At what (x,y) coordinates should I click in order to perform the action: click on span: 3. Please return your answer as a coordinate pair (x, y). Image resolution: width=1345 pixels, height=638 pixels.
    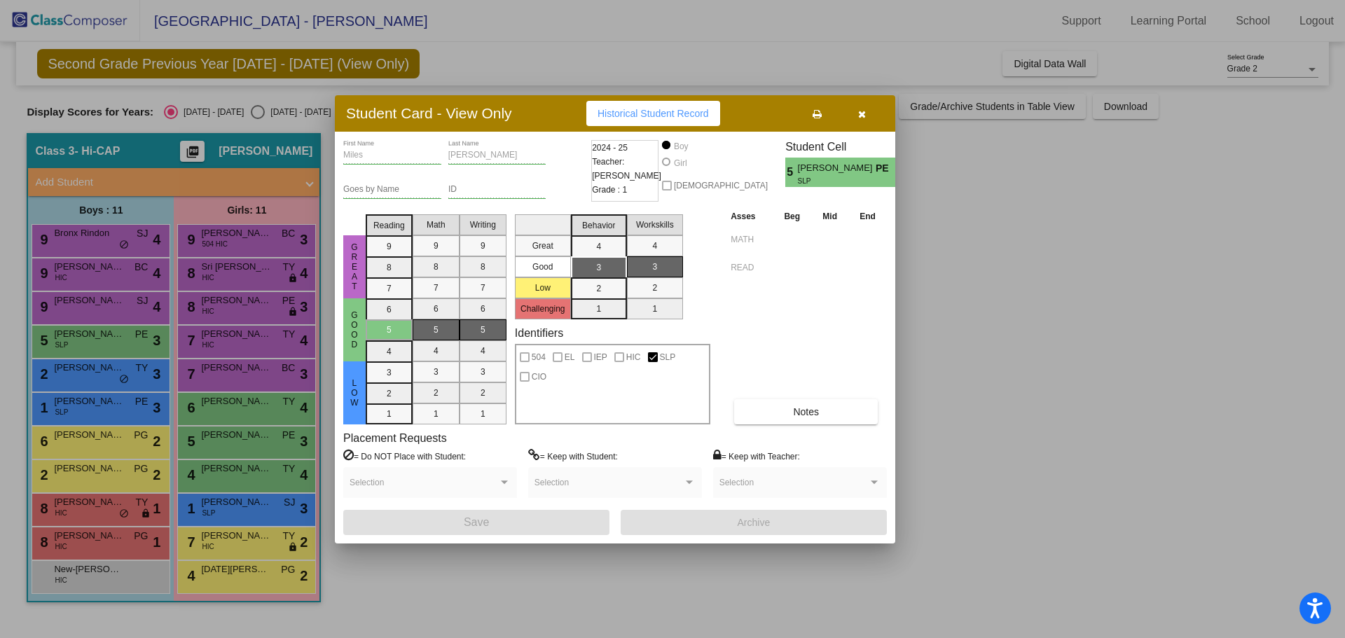
    Looking at the image, I should click on (901, 172).